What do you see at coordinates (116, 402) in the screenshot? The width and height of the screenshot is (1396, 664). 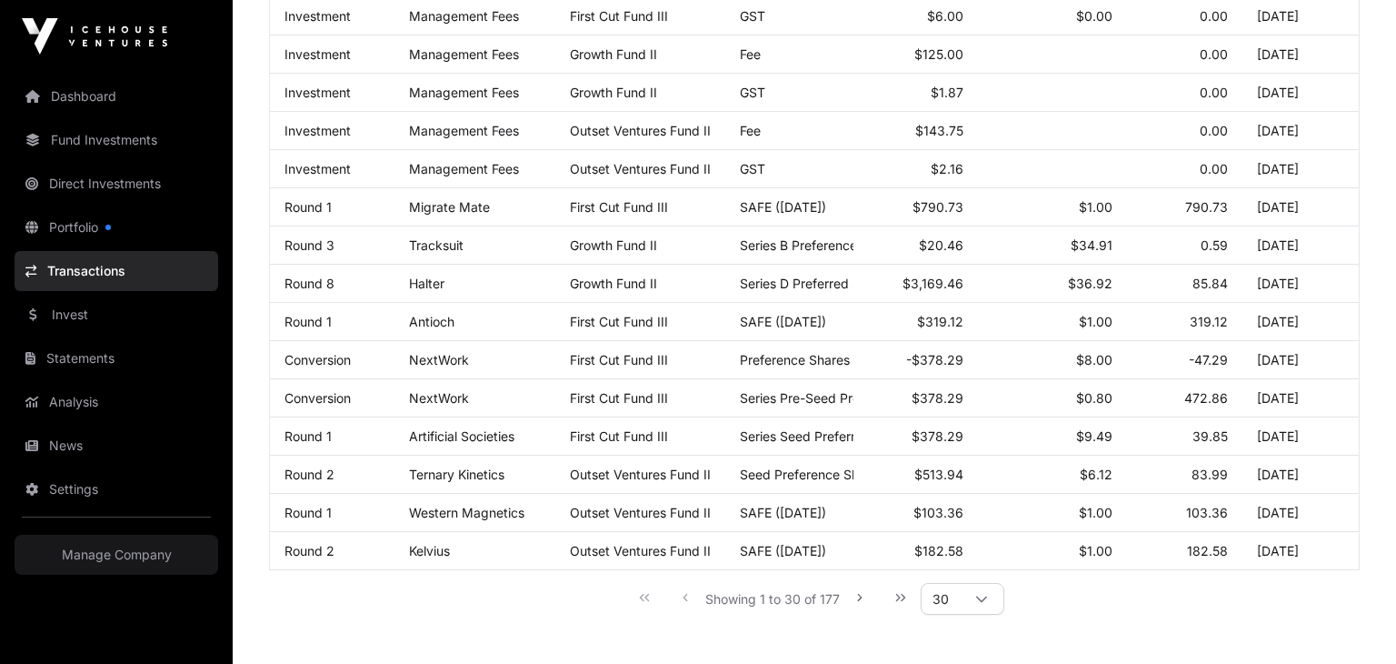 I see `a: Analysis` at bounding box center [116, 402].